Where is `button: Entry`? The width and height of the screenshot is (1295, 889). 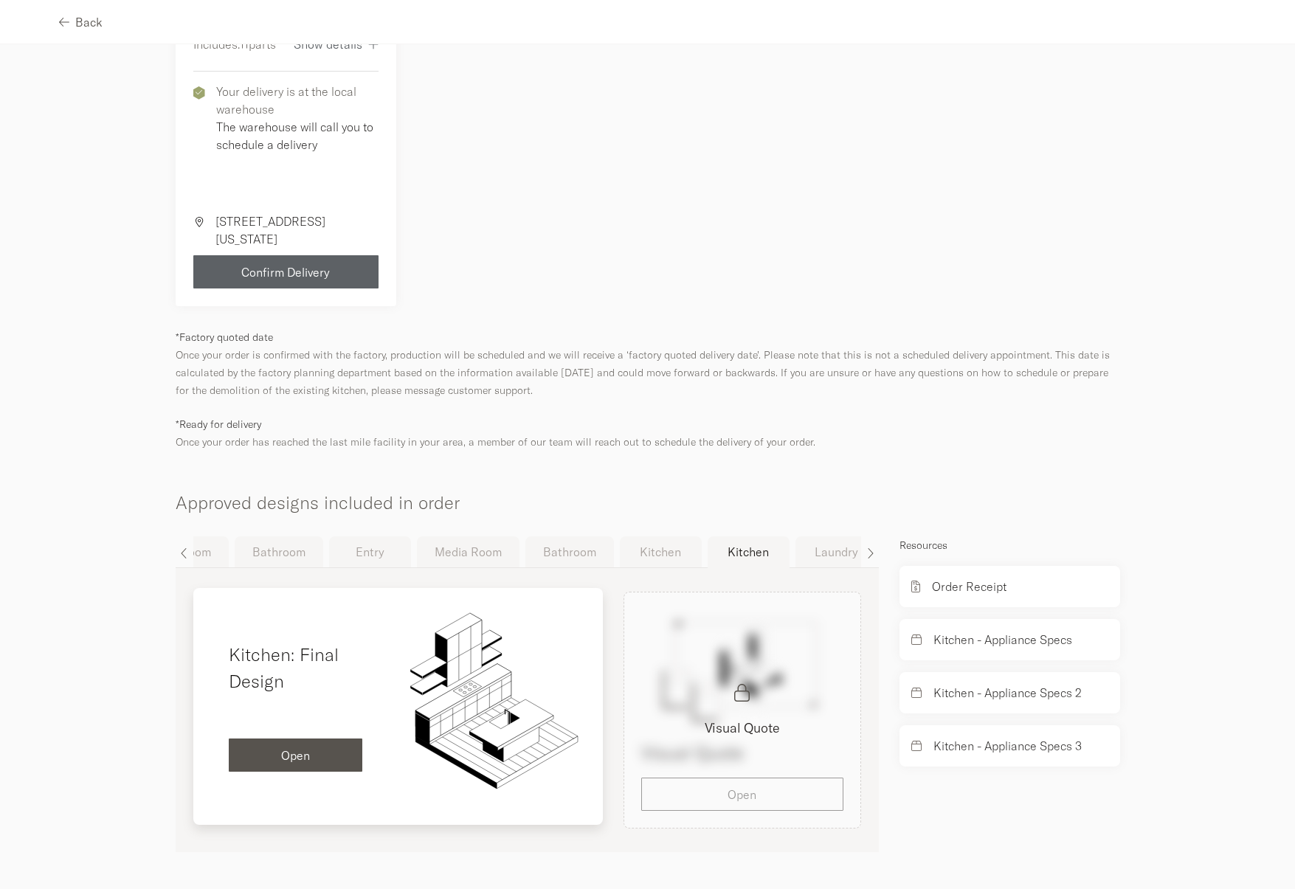 button: Entry is located at coordinates (370, 552).